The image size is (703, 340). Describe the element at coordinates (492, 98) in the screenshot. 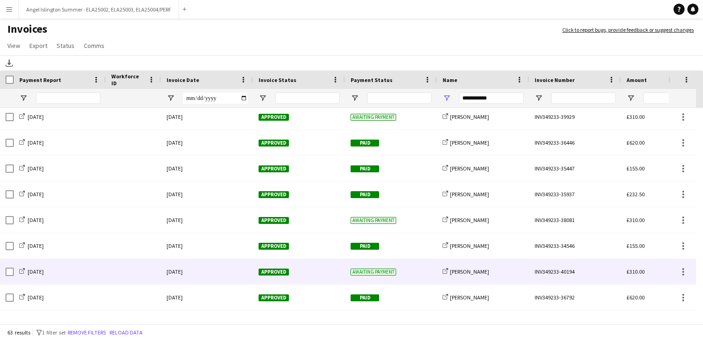

I see `input: Name Filter Input` at that location.